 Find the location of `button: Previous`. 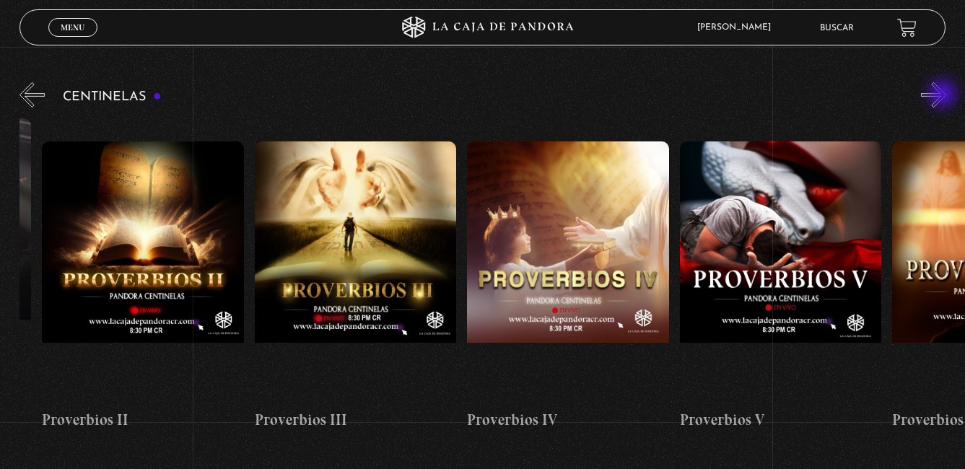

button: Previous is located at coordinates (32, 95).